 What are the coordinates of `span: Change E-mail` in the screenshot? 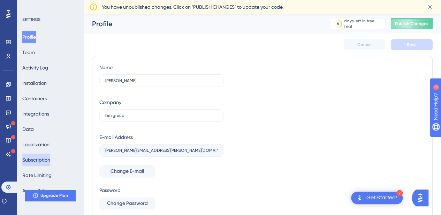 It's located at (127, 171).